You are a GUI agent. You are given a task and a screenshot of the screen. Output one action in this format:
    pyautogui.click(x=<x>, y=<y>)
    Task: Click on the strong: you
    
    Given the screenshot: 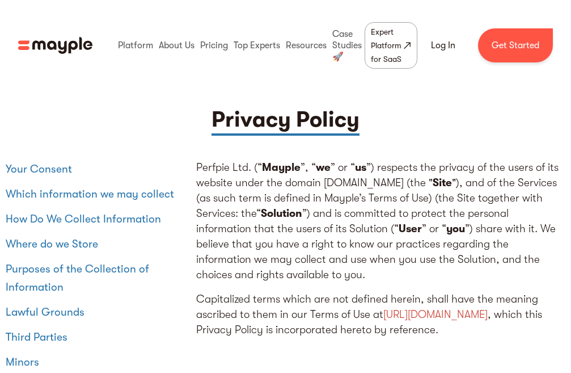 What is the action you would take?
    pyautogui.click(x=455, y=229)
    